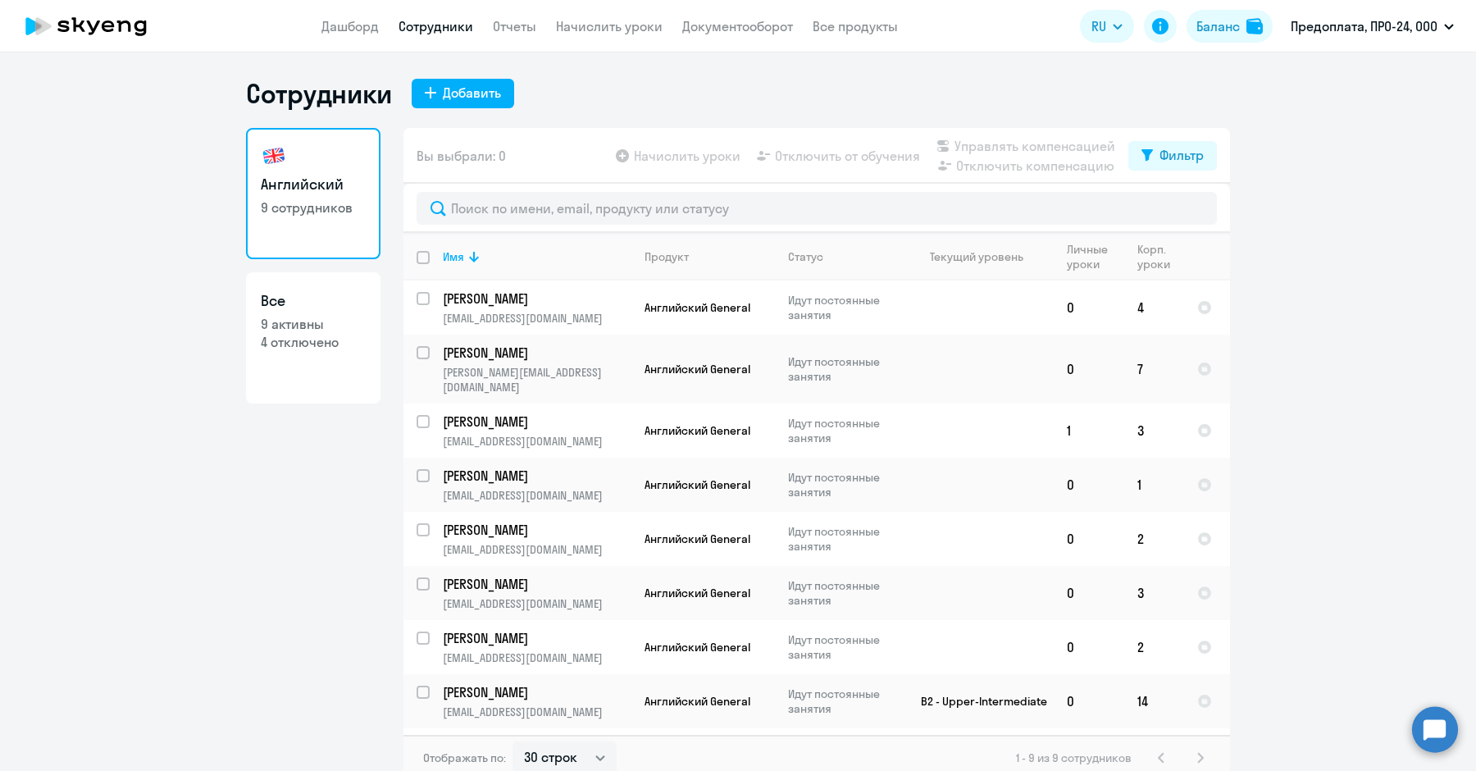 Image resolution: width=1476 pixels, height=771 pixels. I want to click on div: Фильтр, so click(1182, 155).